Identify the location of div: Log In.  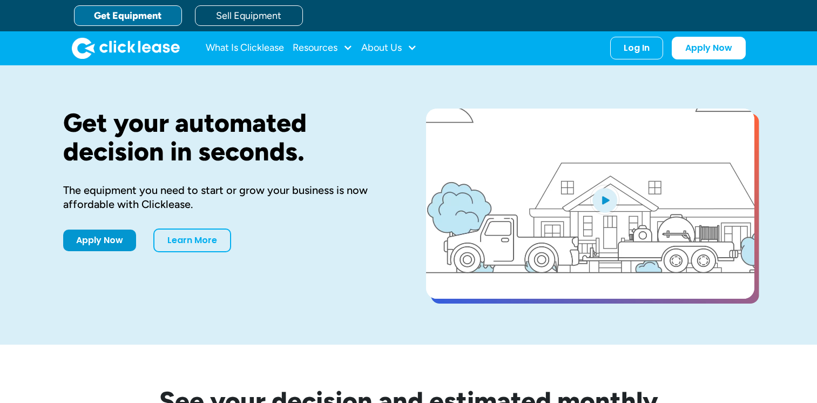
(637, 48).